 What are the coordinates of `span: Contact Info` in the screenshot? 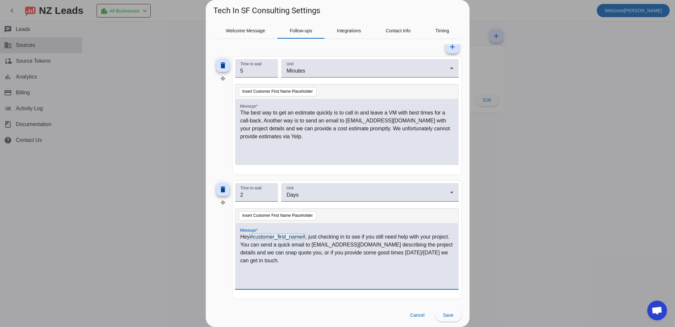 It's located at (398, 31).